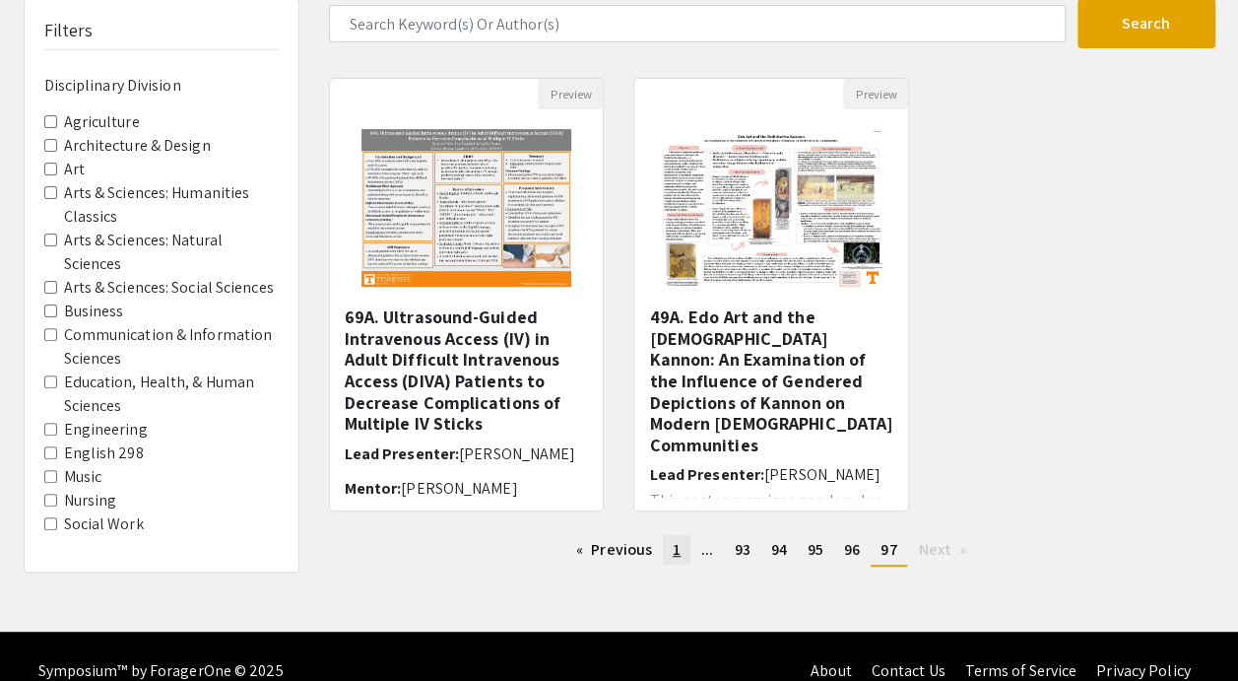 The image size is (1238, 681). Describe the element at coordinates (779, 549) in the screenshot. I see `span: 94` at that location.